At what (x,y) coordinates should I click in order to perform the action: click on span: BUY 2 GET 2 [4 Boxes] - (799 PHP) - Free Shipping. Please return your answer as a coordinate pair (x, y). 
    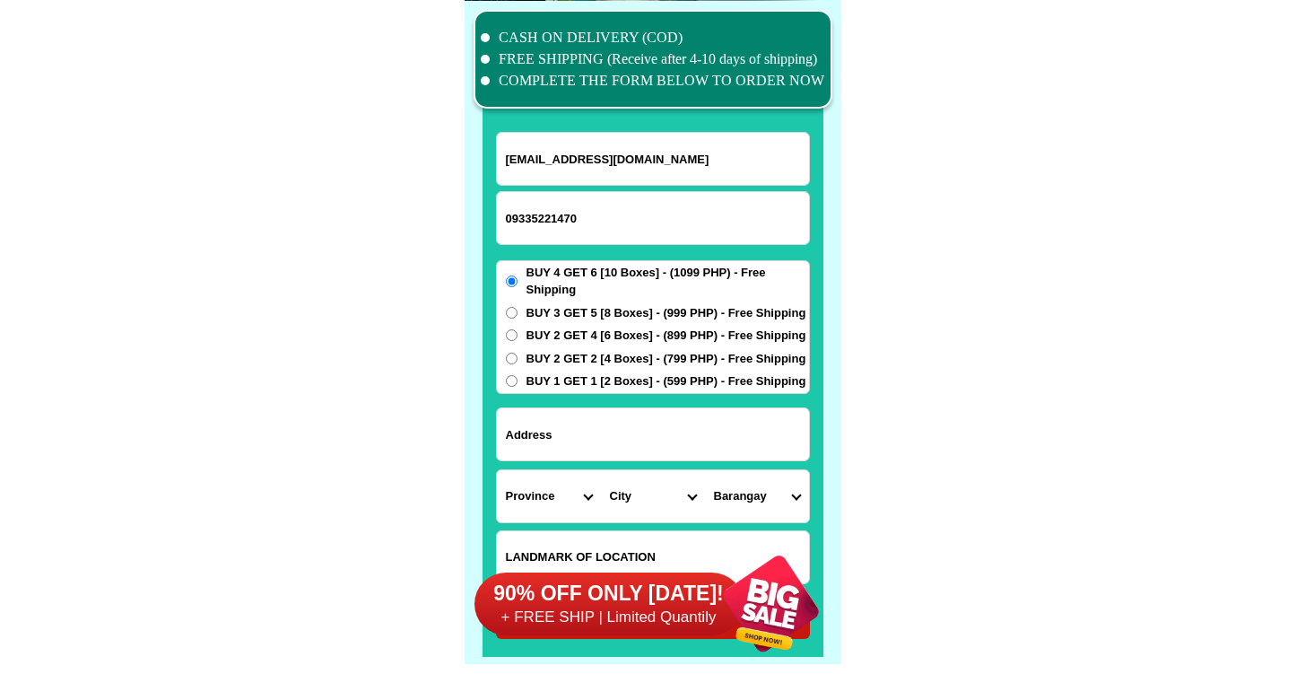
    Looking at the image, I should click on (666, 359).